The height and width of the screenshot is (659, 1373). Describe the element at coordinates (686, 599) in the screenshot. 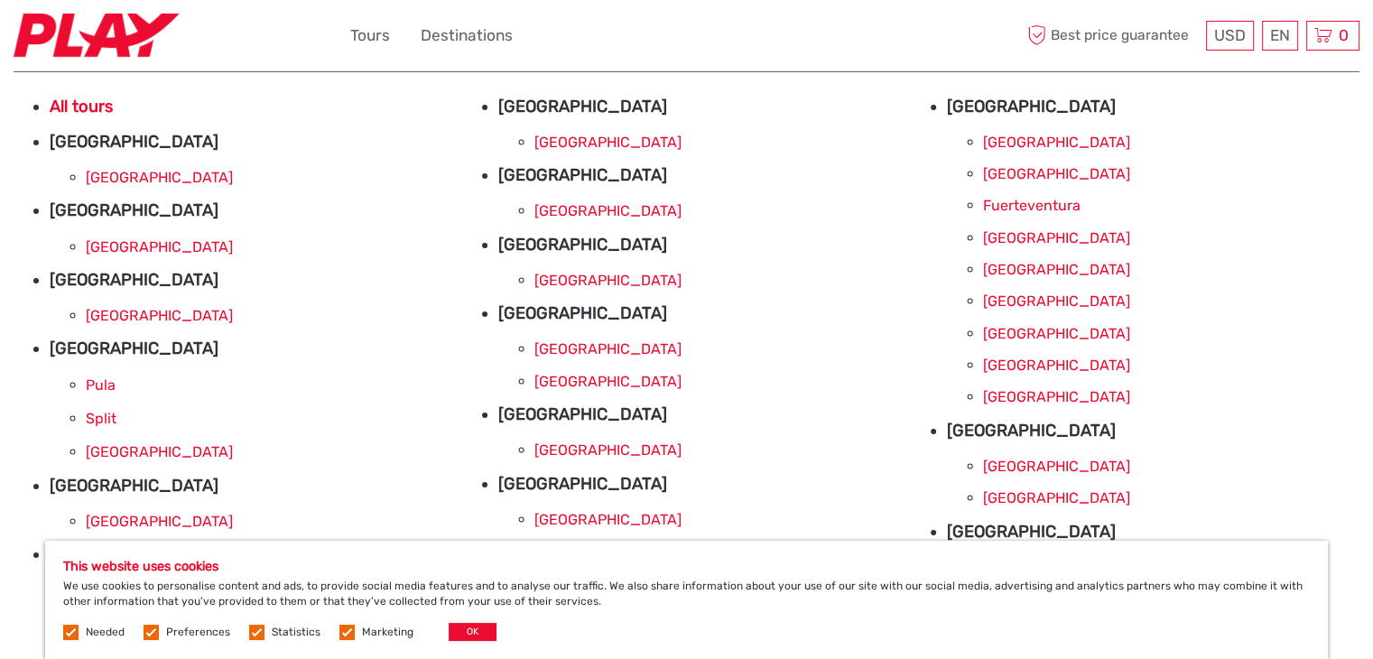

I see `div: We use cookies to personalise content and ads, to provide social media features and to analyse ou...` at that location.